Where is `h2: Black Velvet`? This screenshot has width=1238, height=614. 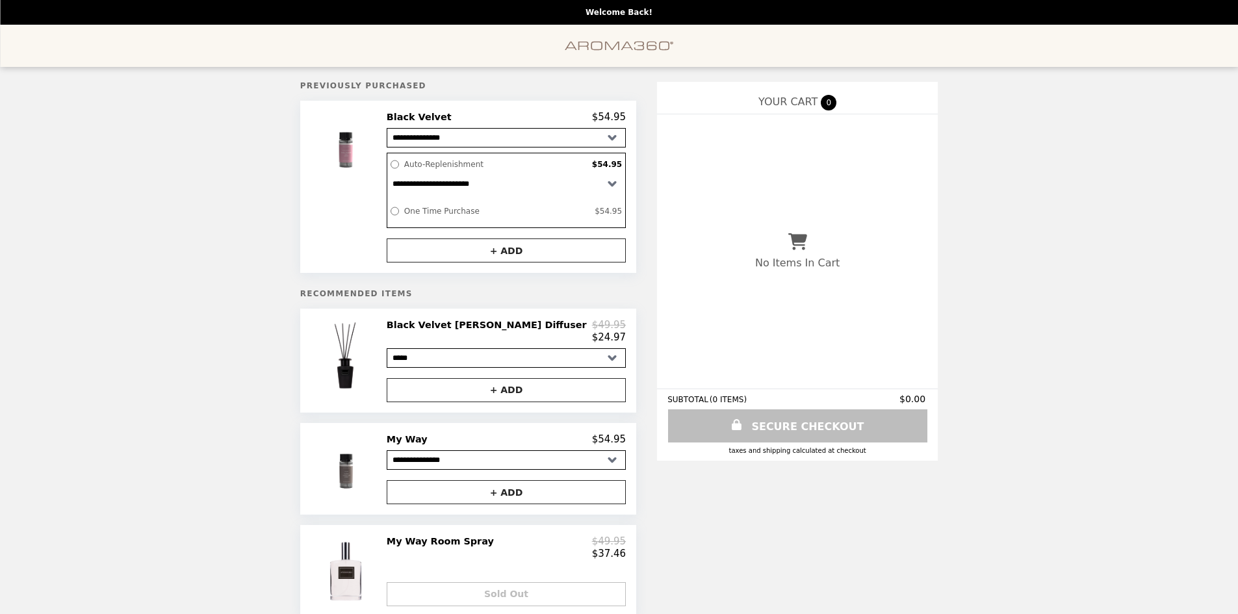 h2: Black Velvet is located at coordinates (422, 117).